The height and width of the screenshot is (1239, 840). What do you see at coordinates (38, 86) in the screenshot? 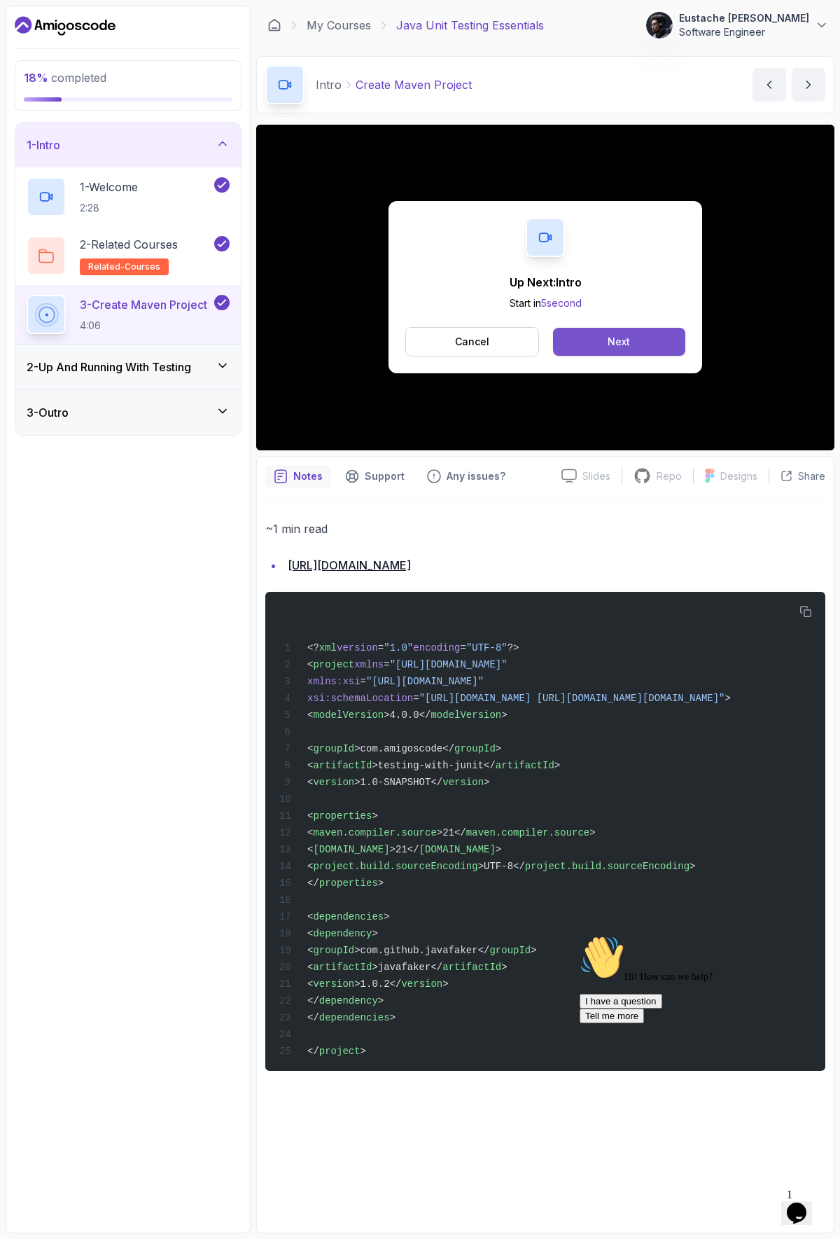
I see `button: Tell me more` at bounding box center [38, 86].